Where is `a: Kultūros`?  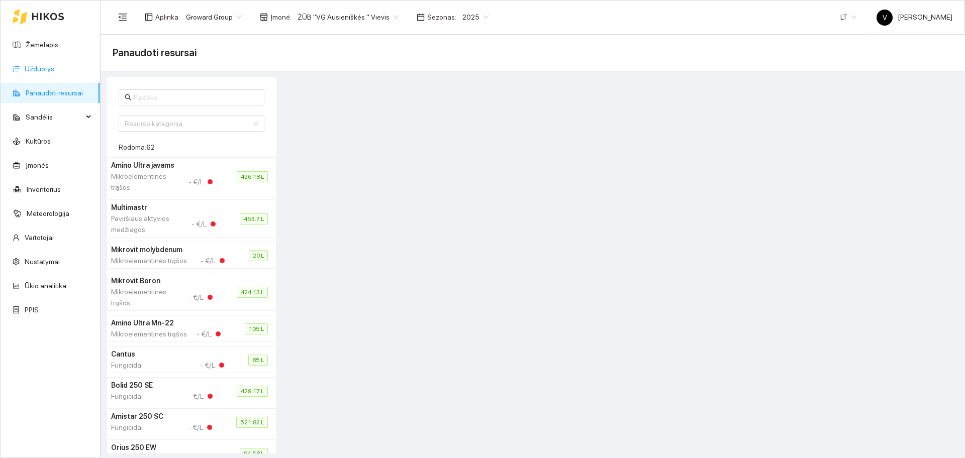
a: Kultūros is located at coordinates (38, 141).